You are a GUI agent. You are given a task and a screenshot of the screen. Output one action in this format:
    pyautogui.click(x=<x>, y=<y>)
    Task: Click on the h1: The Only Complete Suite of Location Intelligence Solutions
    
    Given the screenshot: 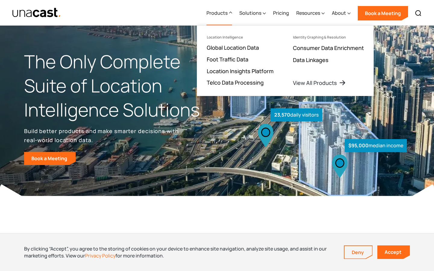 What is the action you would take?
    pyautogui.click(x=121, y=86)
    